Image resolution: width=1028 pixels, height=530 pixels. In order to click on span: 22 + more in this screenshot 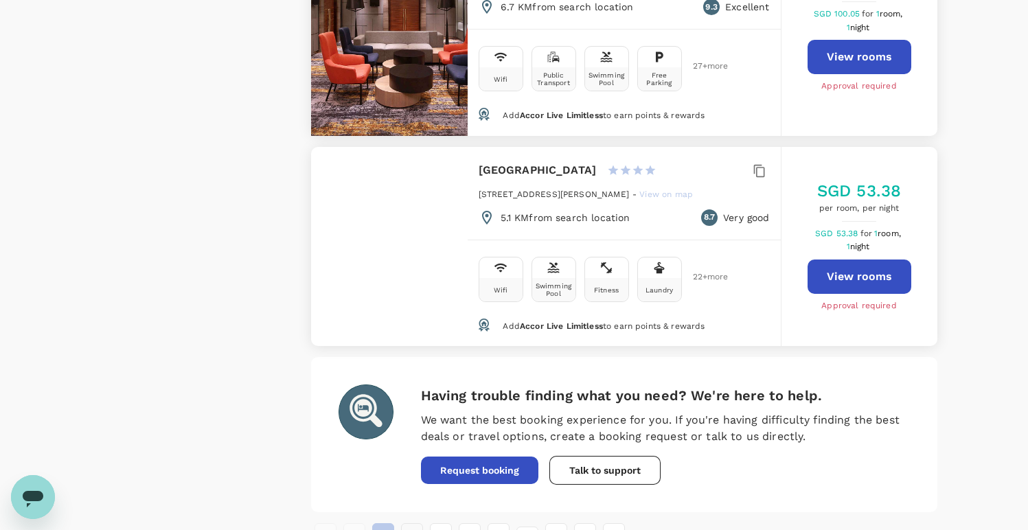, I will do `click(703, 277)`.